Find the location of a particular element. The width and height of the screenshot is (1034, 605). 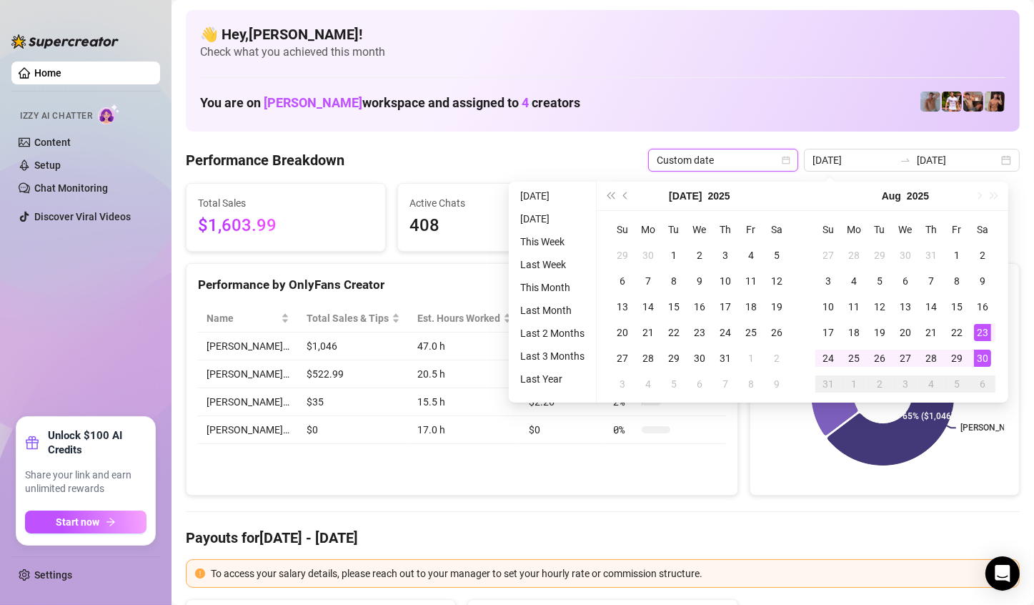

div: 1 is located at coordinates (957, 255).